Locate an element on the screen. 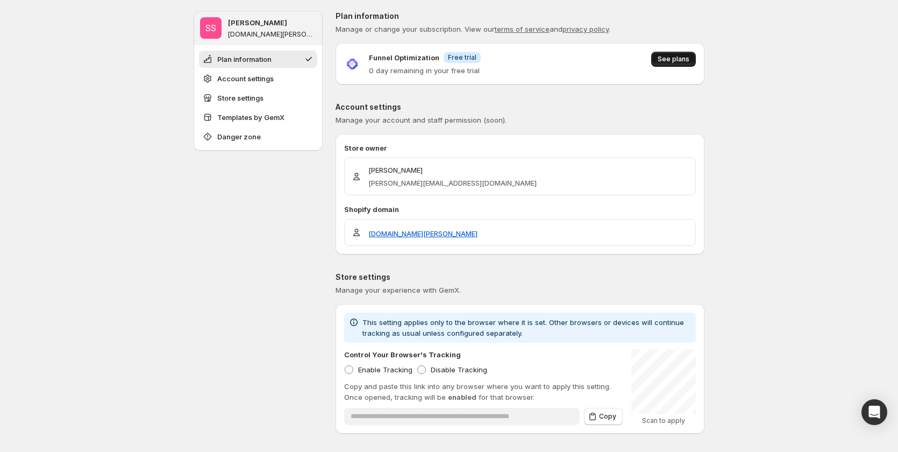 The height and width of the screenshot is (452, 898). button: Plan information is located at coordinates (258, 59).